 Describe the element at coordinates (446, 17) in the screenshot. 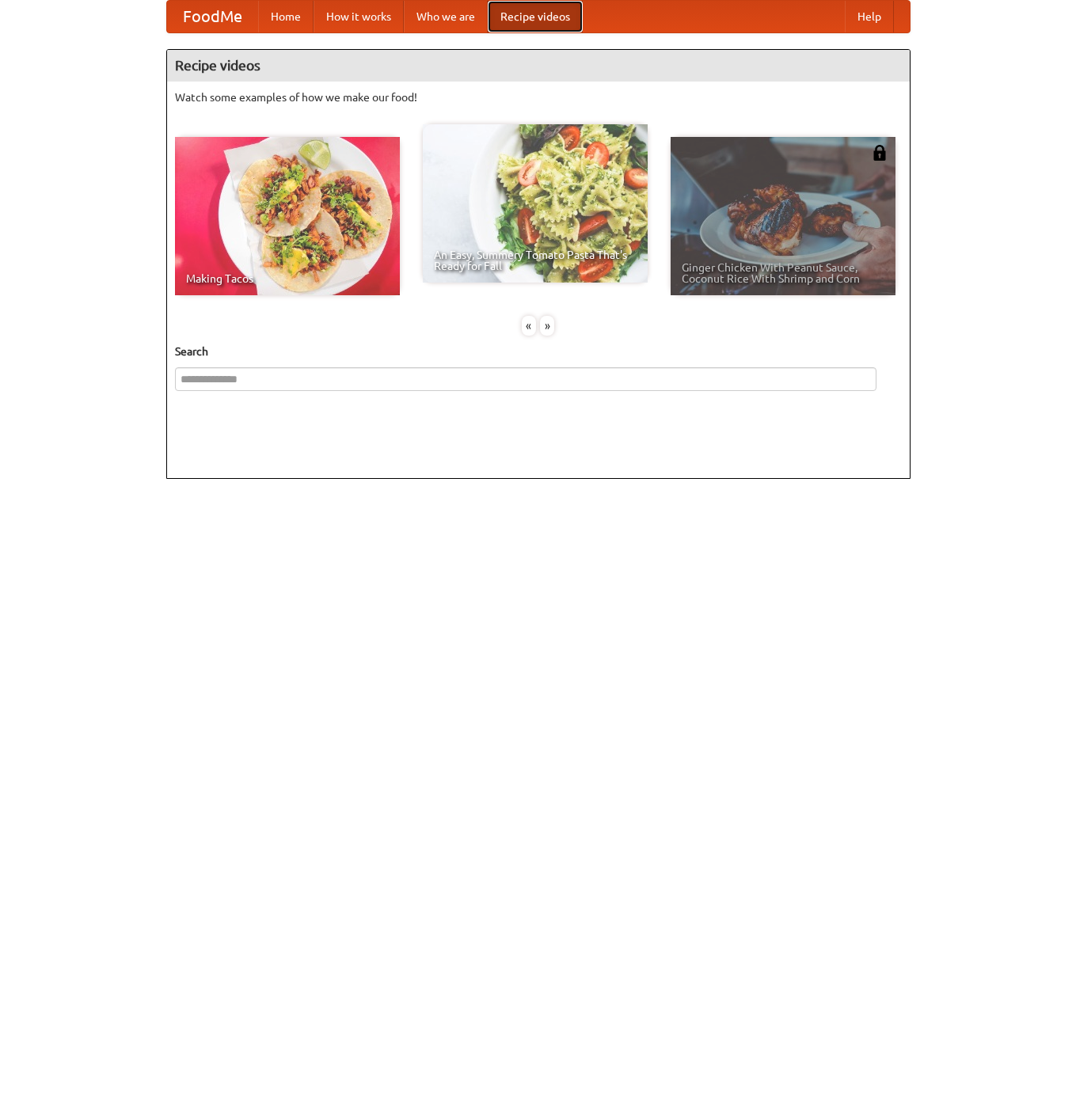

I see `a: Who we are` at that location.